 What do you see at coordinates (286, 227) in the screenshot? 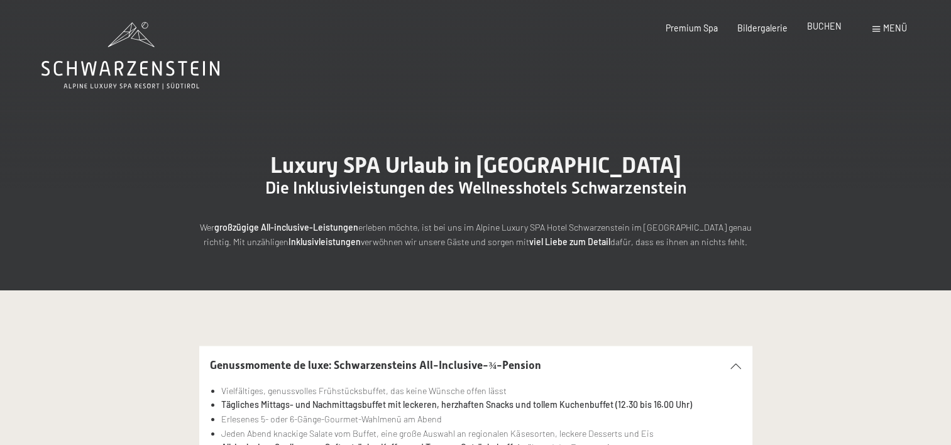
I see `strong: großzügige All-inclusive-Leistungen` at bounding box center [286, 227].